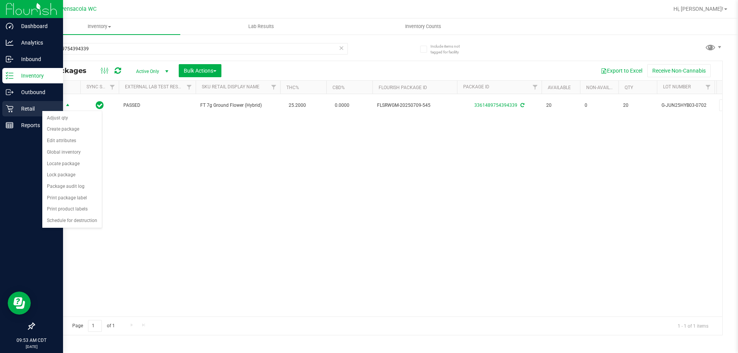 This screenshot has width=738, height=353. What do you see at coordinates (403, 88) in the screenshot?
I see `a: Flourish Package ID` at bounding box center [403, 88].